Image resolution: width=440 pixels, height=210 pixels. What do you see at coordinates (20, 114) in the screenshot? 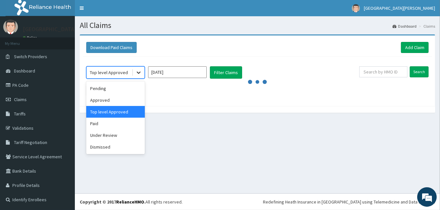
I see `span: Tariffs` at bounding box center [20, 114].